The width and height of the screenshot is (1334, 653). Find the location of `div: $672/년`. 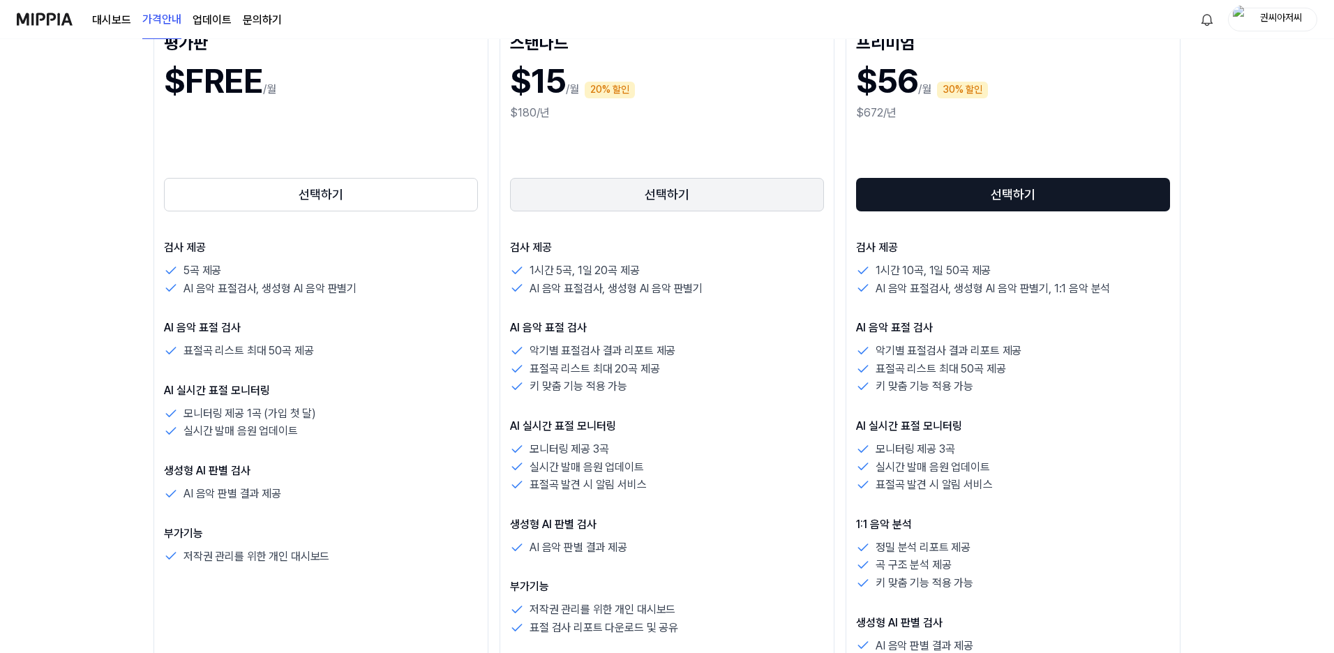

div: $672/년 is located at coordinates (1013, 113).